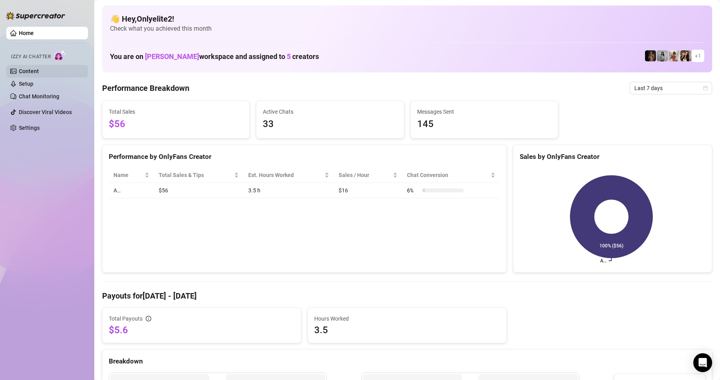 The width and height of the screenshot is (720, 380). Describe the element at coordinates (199, 175) in the screenshot. I see `th: Total Sales & Tips` at that location.